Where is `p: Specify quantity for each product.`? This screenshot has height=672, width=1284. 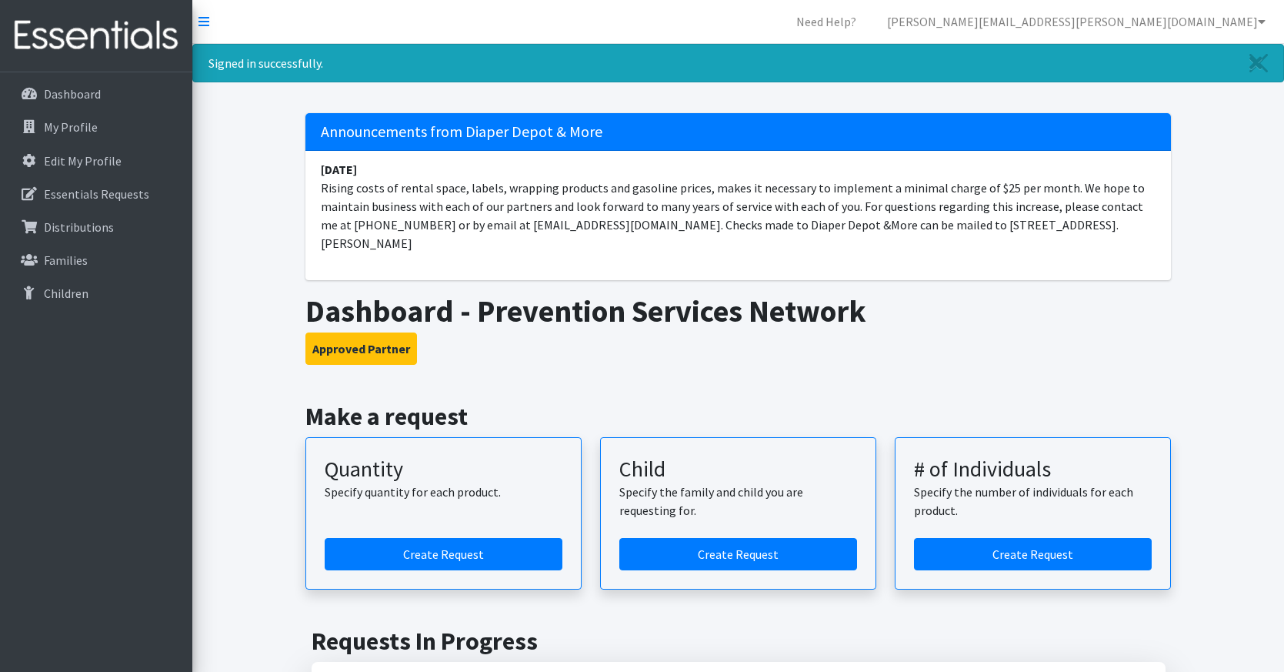 p: Specify quantity for each product. is located at coordinates (443, 492).